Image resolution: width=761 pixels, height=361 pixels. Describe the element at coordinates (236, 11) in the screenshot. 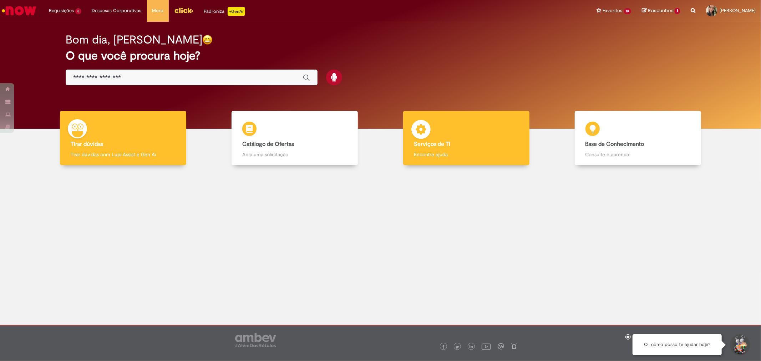

I see `p: +GenAi` at that location.